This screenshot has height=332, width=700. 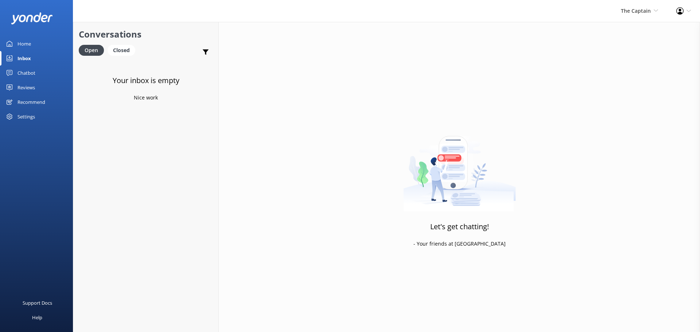 What do you see at coordinates (459, 227) in the screenshot?
I see `h3: Let's get chatting!` at bounding box center [459, 227].